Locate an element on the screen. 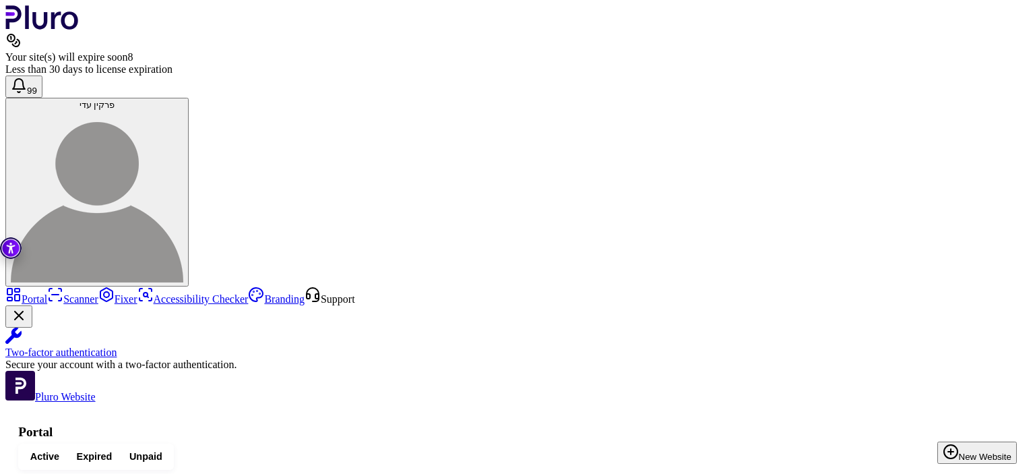 Image resolution: width=1035 pixels, height=474 pixels. button: Expired is located at coordinates (94, 456).